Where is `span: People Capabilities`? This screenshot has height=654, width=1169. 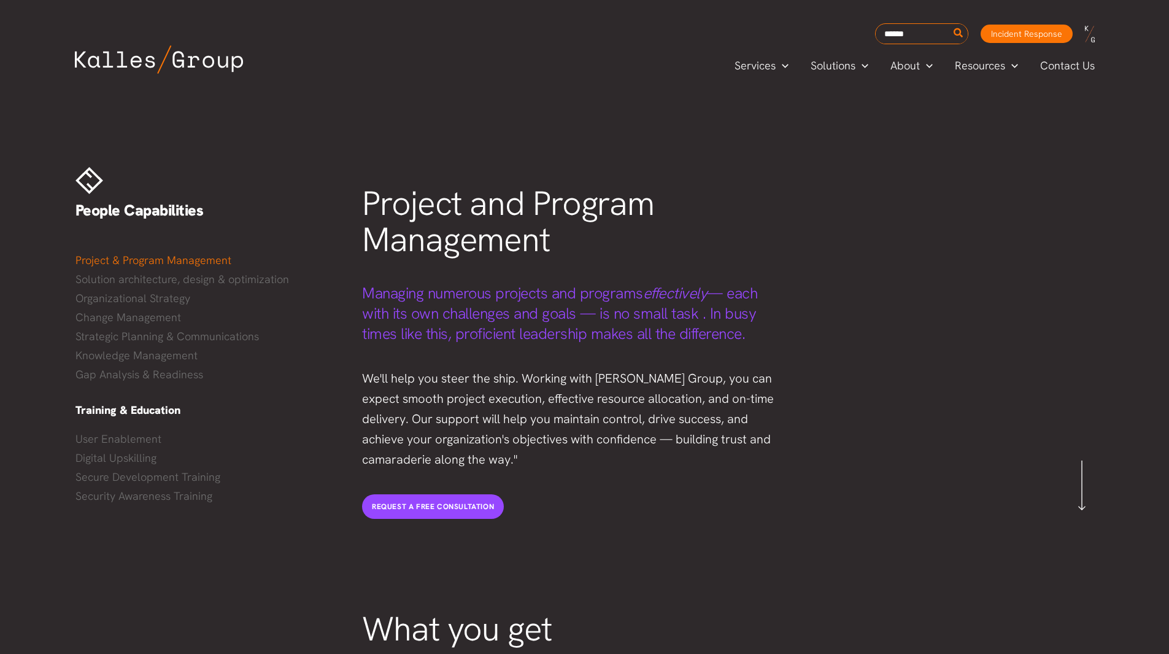 span: People Capabilities is located at coordinates (139, 210).